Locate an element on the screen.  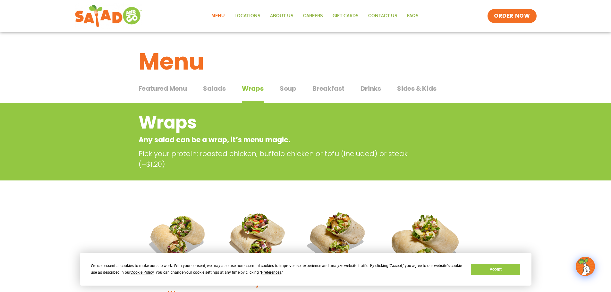
span: Drinks is located at coordinates (371, 89).